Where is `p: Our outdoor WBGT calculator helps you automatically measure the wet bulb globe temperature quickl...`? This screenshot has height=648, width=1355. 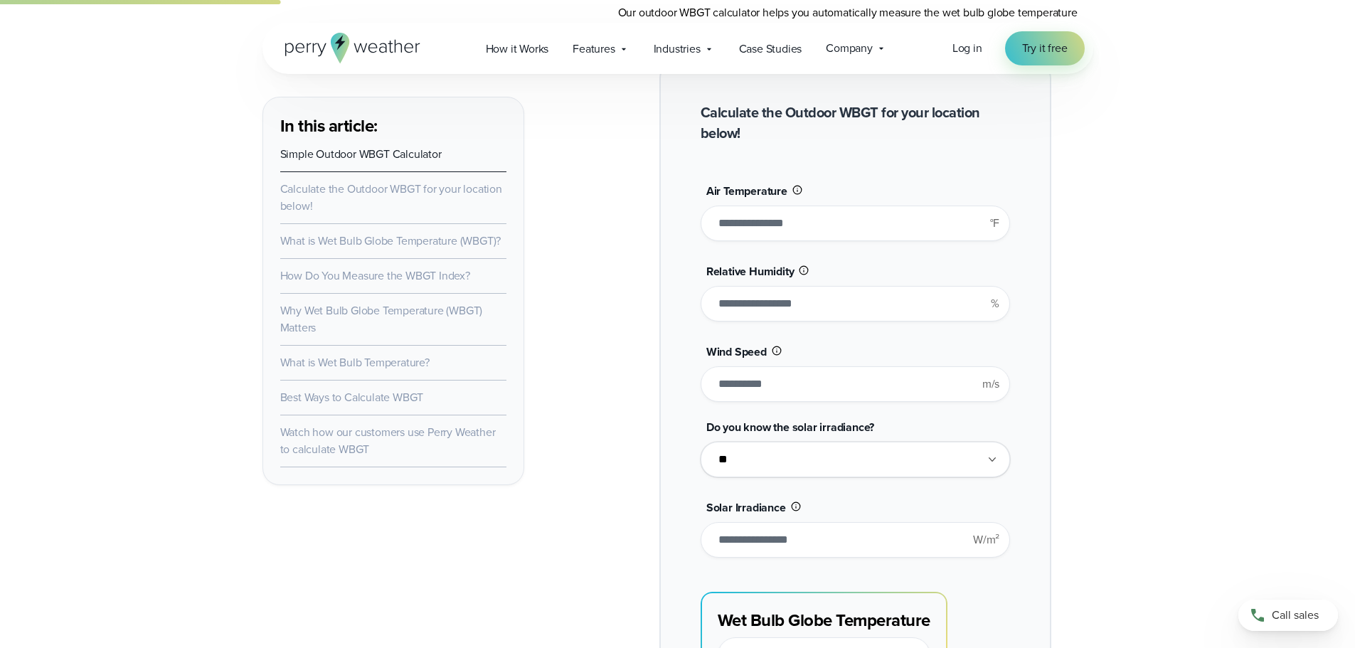 p: Our outdoor WBGT calculator helps you automatically measure the wet bulb globe temperature quickl... is located at coordinates (856, 21).